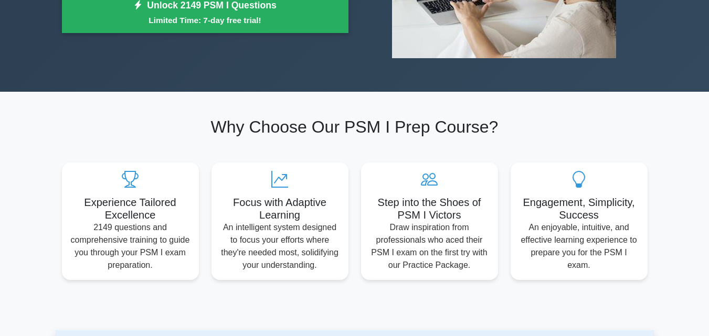 Image resolution: width=709 pixels, height=336 pixels. What do you see at coordinates (130, 209) in the screenshot?
I see `h5: Experience Tailored Excellence` at bounding box center [130, 209].